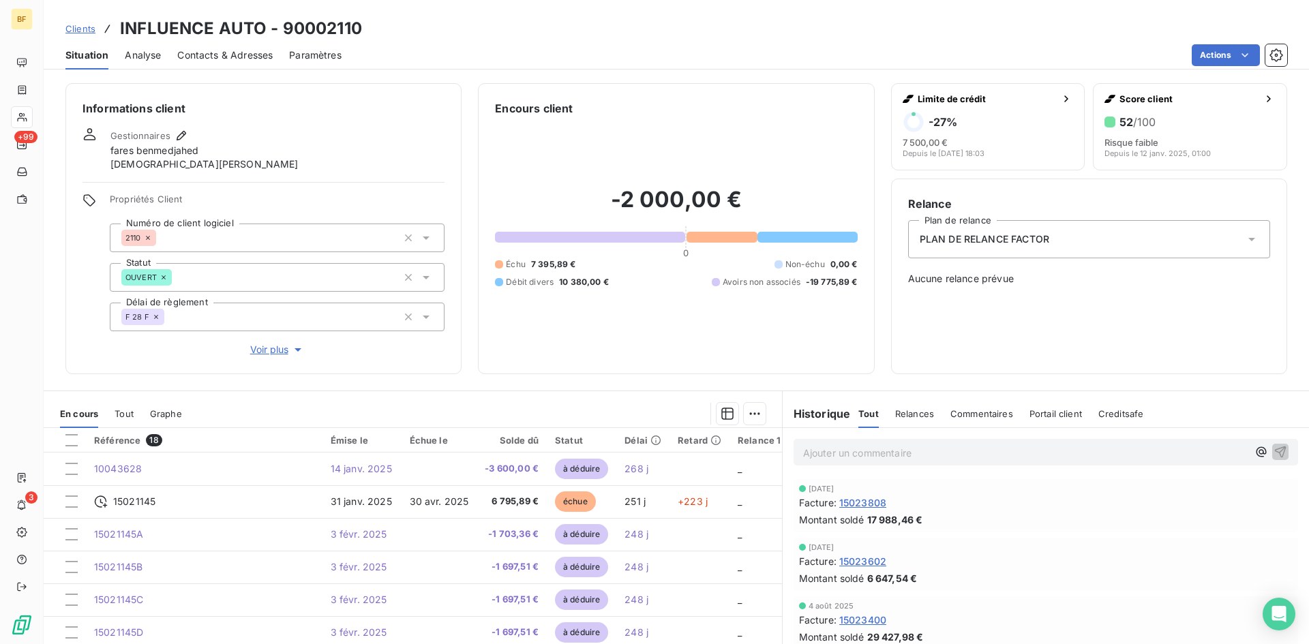  Describe the element at coordinates (1089, 279) in the screenshot. I see `span: Aucune relance prévue` at that location.